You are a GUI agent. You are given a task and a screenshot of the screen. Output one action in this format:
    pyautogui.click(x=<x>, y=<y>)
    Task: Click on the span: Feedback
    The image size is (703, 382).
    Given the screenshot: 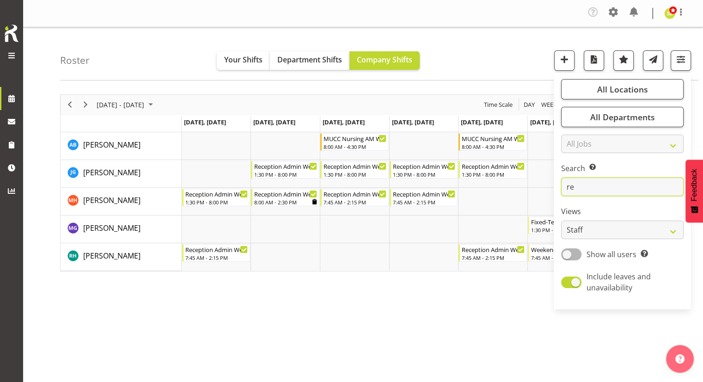 What is the action you would take?
    pyautogui.click(x=694, y=185)
    